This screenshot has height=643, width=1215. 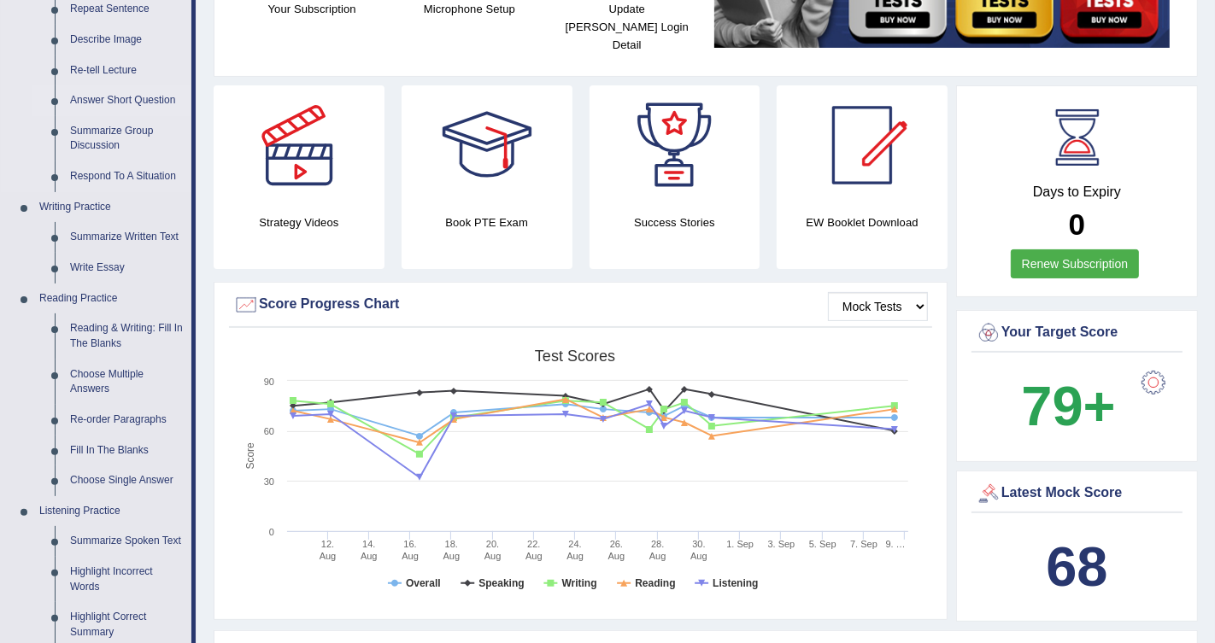 I want to click on tspan: 5. Sep, so click(x=823, y=544).